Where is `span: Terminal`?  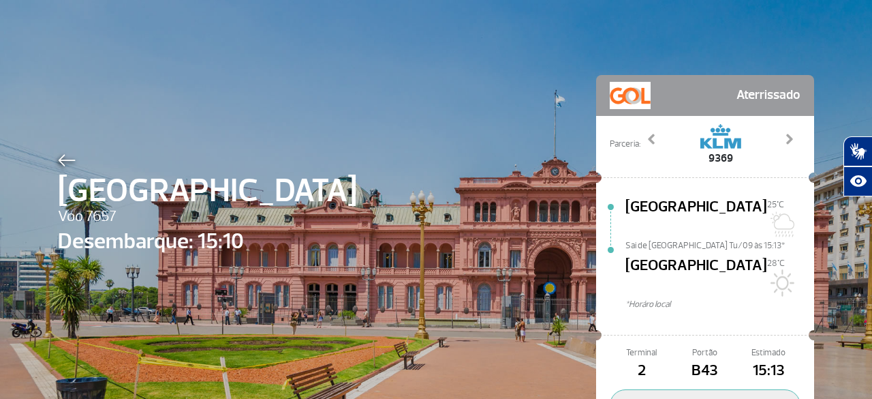
span: Terminal is located at coordinates (641, 352).